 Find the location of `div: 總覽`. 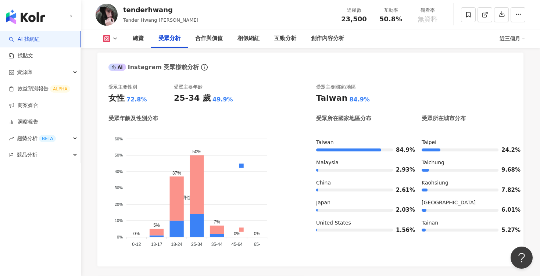

div: 總覽 is located at coordinates (138, 39).